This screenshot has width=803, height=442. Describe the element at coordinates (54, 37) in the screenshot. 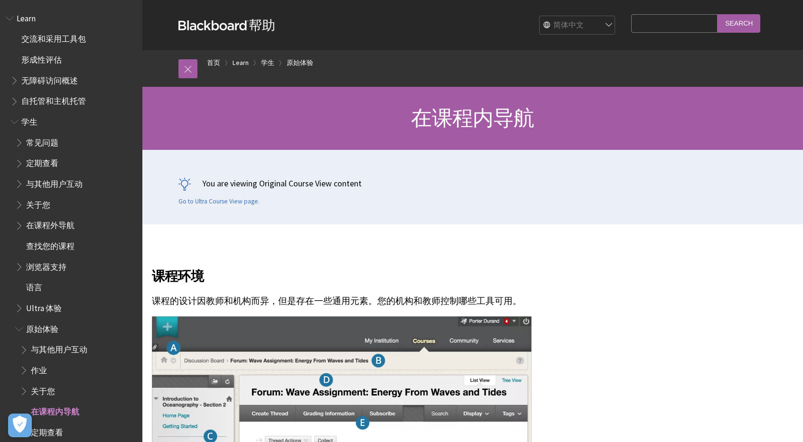

I see `span: 交流和采用工具包` at that location.